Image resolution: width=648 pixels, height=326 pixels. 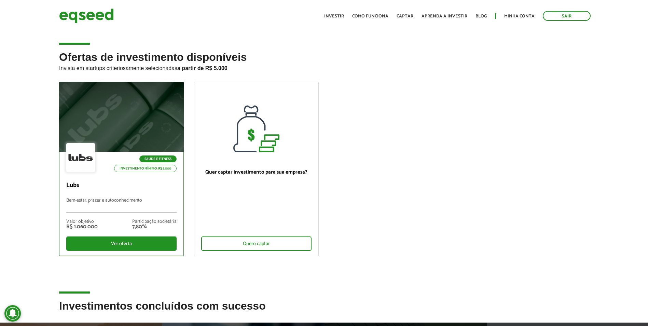 I want to click on a: Quer captar investimento para sua empresa? Quero captar, so click(x=256, y=169).